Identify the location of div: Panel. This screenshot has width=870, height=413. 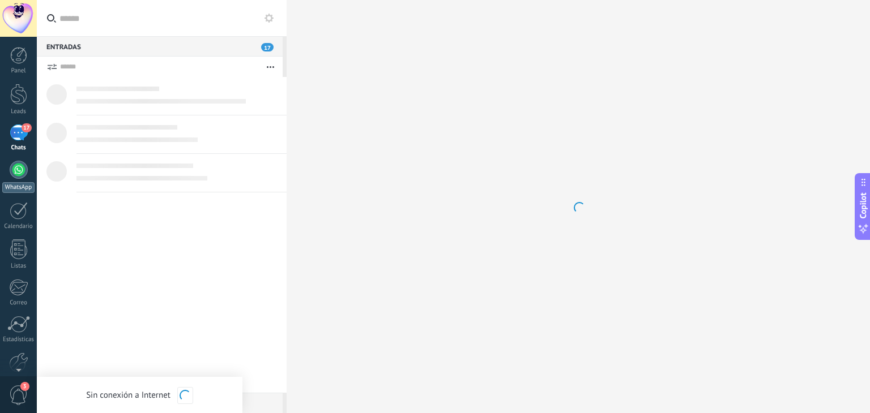
(19, 71).